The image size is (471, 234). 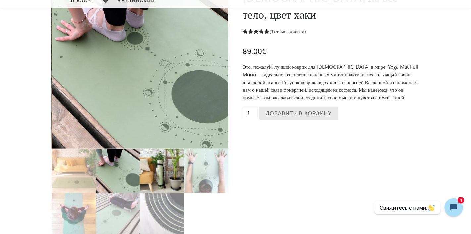 I want to click on font: 89,00, so click(x=252, y=51).